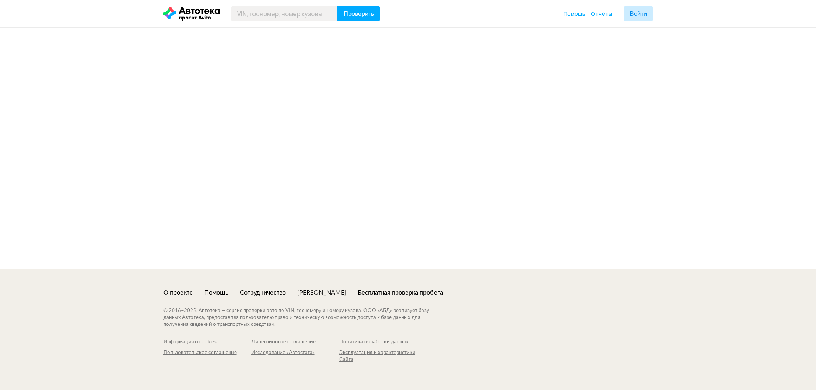 Image resolution: width=816 pixels, height=390 pixels. What do you see at coordinates (178, 293) in the screenshot?
I see `div: О проекте` at bounding box center [178, 293].